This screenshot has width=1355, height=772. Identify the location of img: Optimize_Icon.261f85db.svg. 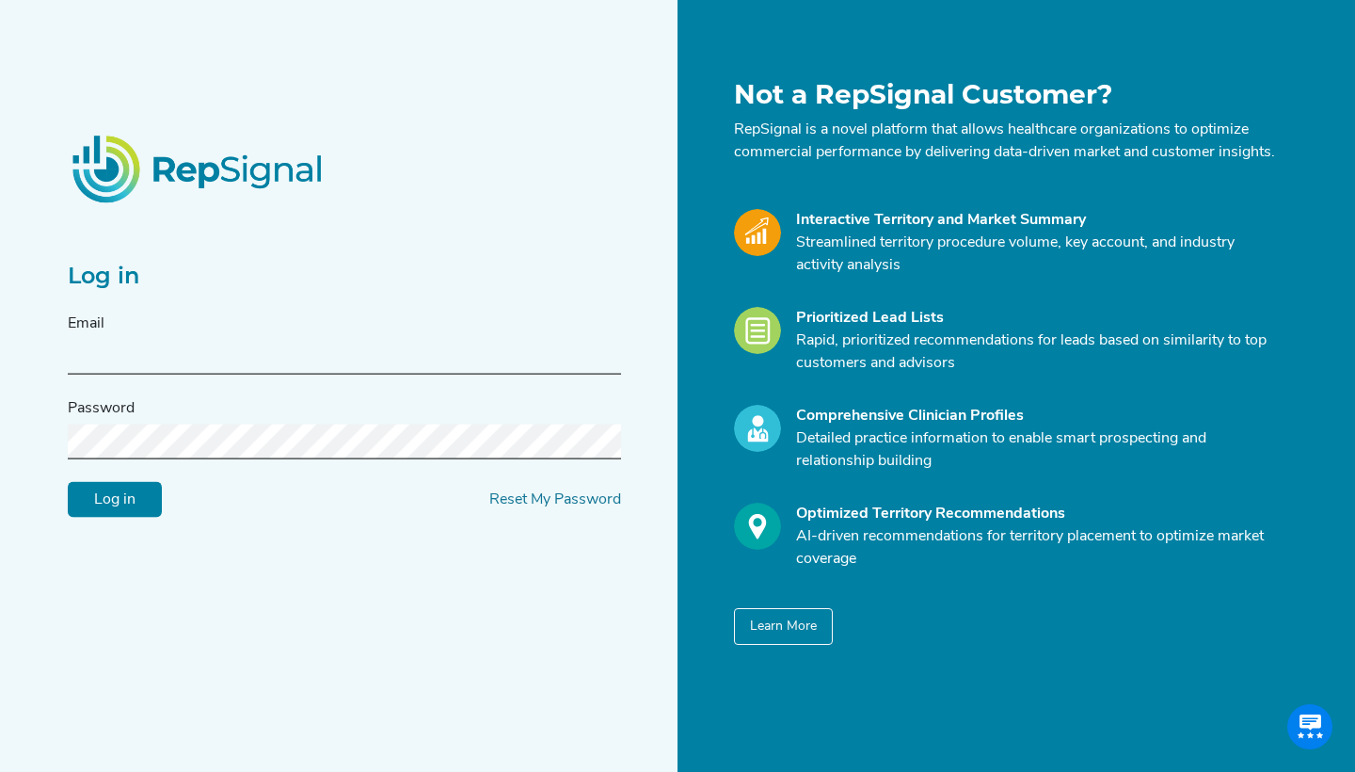
(758, 526).